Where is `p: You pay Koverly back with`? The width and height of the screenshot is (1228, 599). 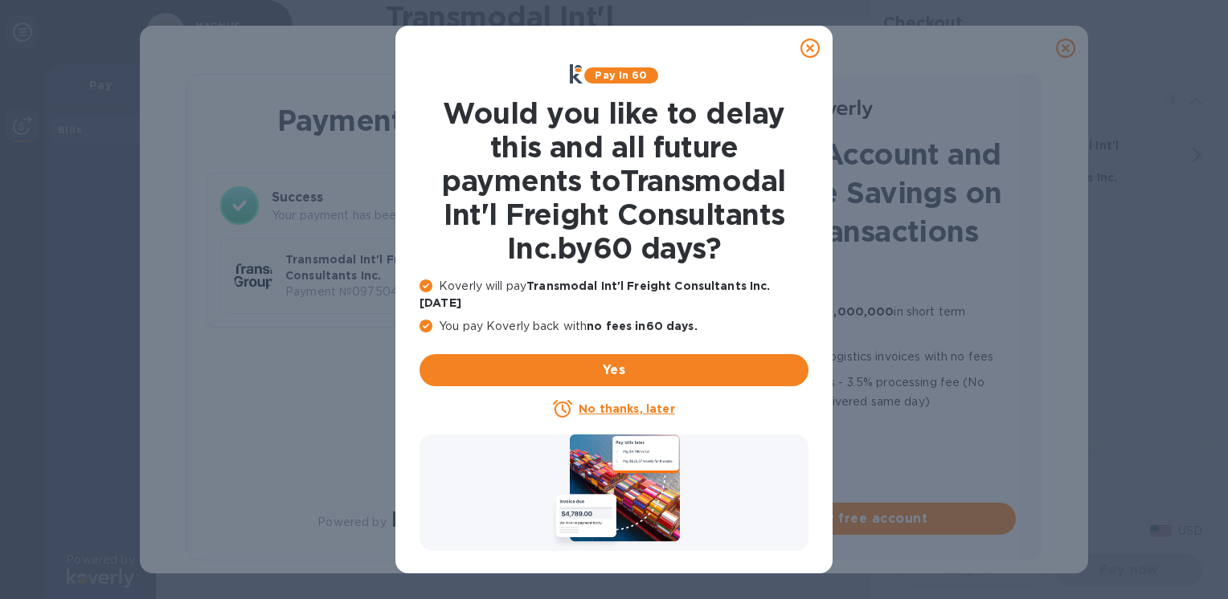
p: You pay Koverly back with is located at coordinates (614, 326).